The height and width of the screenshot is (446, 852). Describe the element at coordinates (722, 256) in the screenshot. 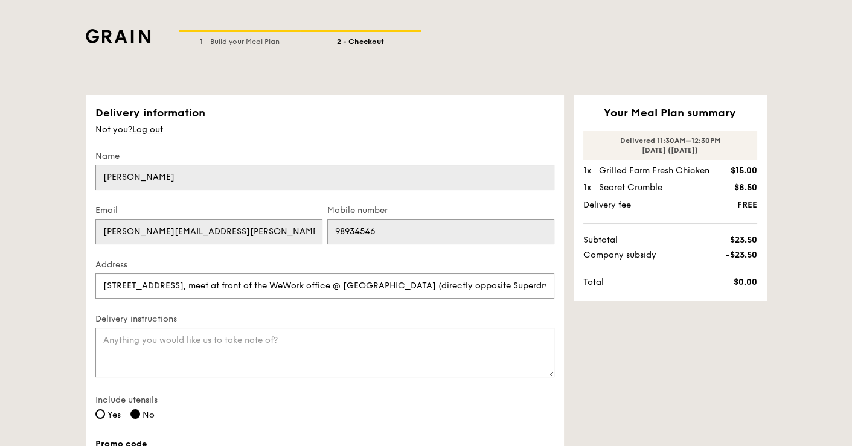

I see `span: -$23.50` at that location.